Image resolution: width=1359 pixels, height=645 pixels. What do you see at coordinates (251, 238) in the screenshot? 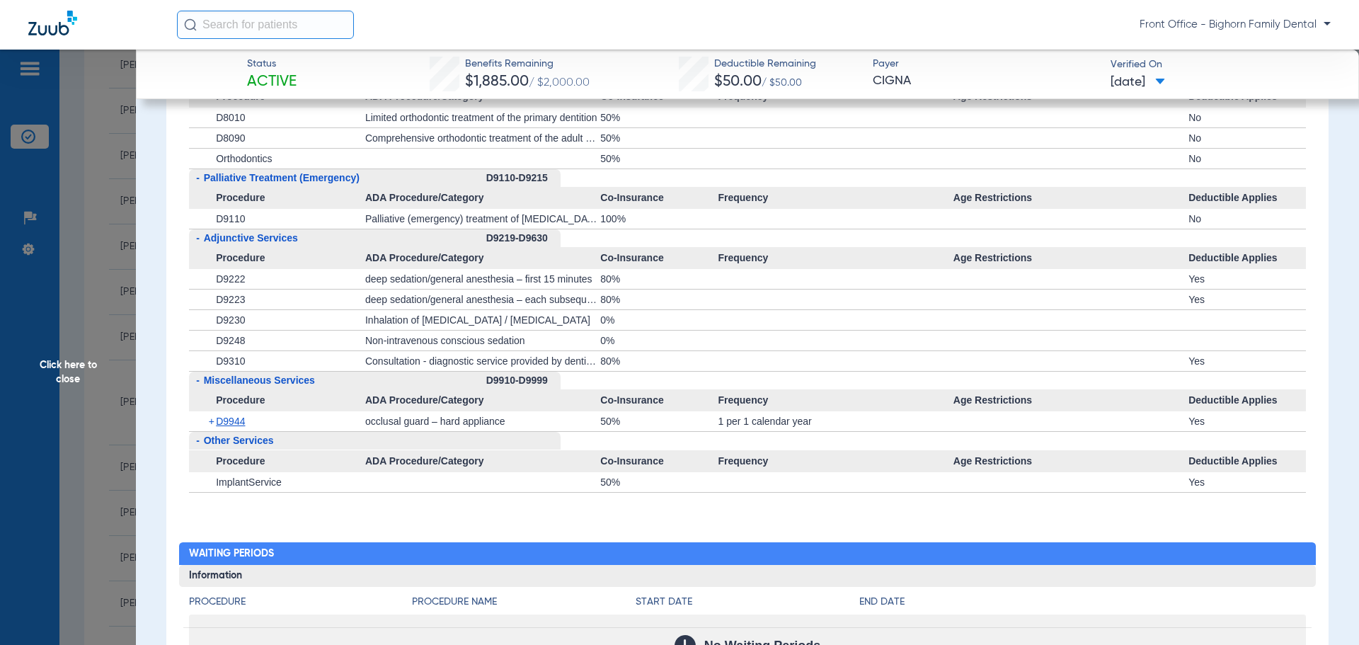
I see `span: Adjunctive Services` at bounding box center [251, 238].